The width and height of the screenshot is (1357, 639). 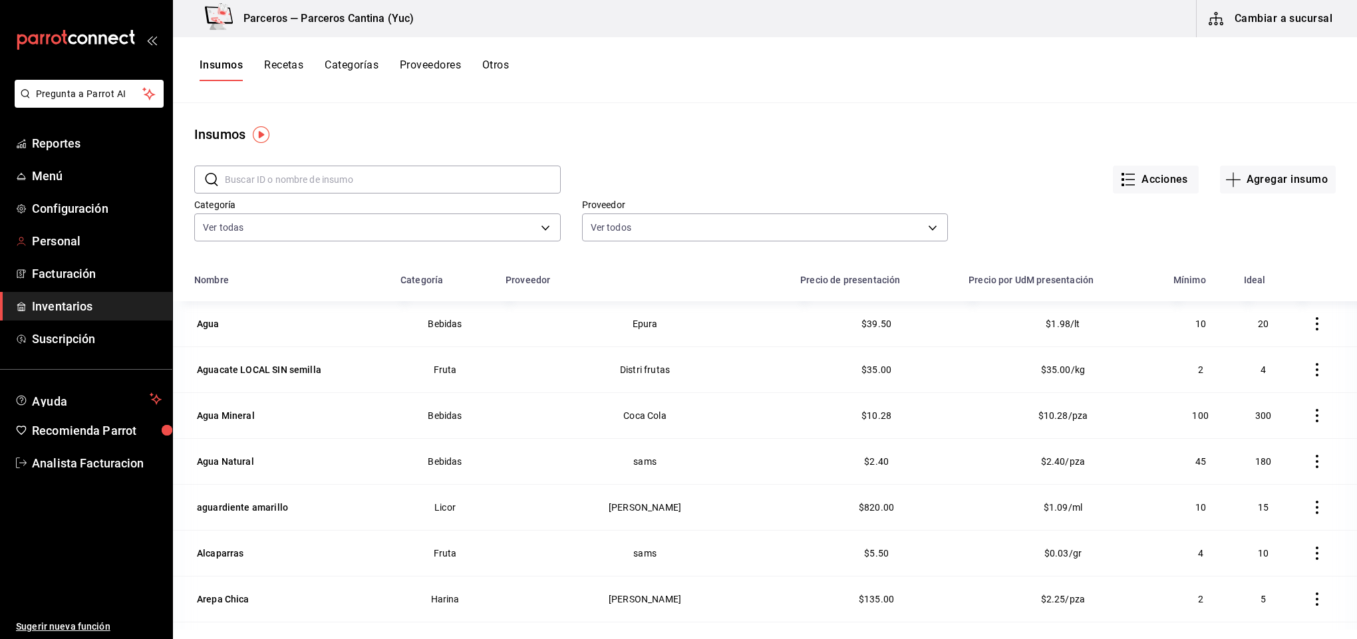 What do you see at coordinates (96, 143) in the screenshot?
I see `span: Reportes` at bounding box center [96, 143].